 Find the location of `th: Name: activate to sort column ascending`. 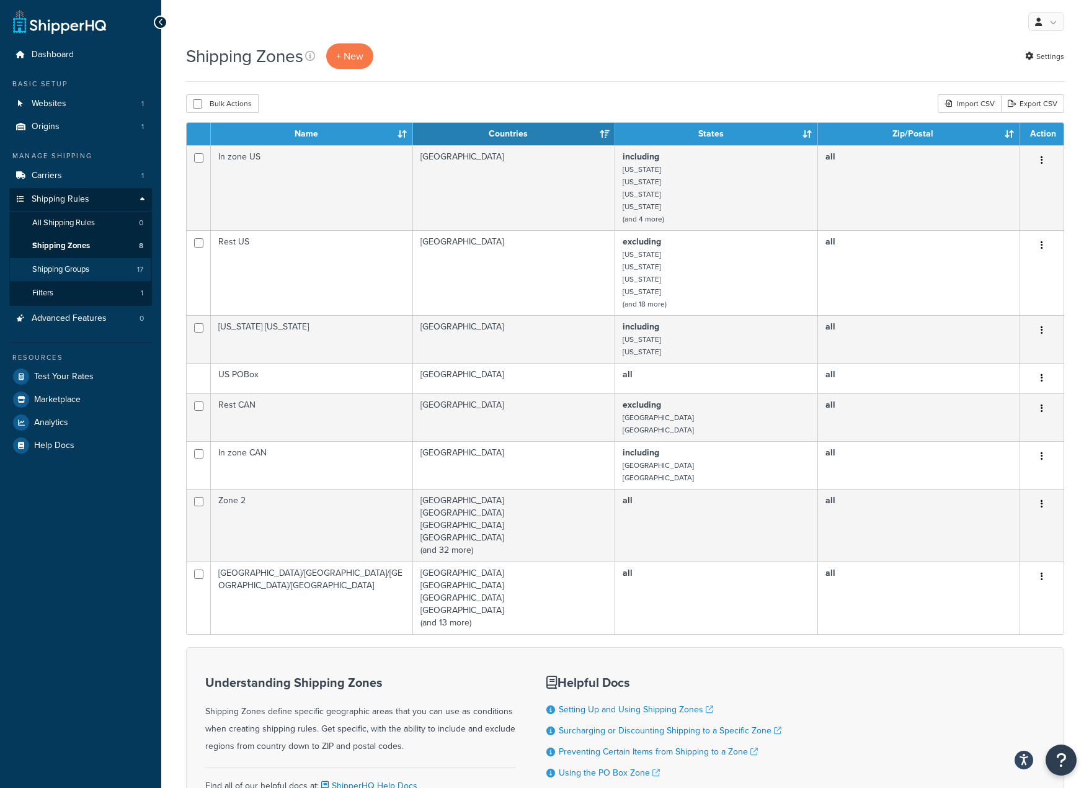

th: Name: activate to sort column ascending is located at coordinates (312, 134).